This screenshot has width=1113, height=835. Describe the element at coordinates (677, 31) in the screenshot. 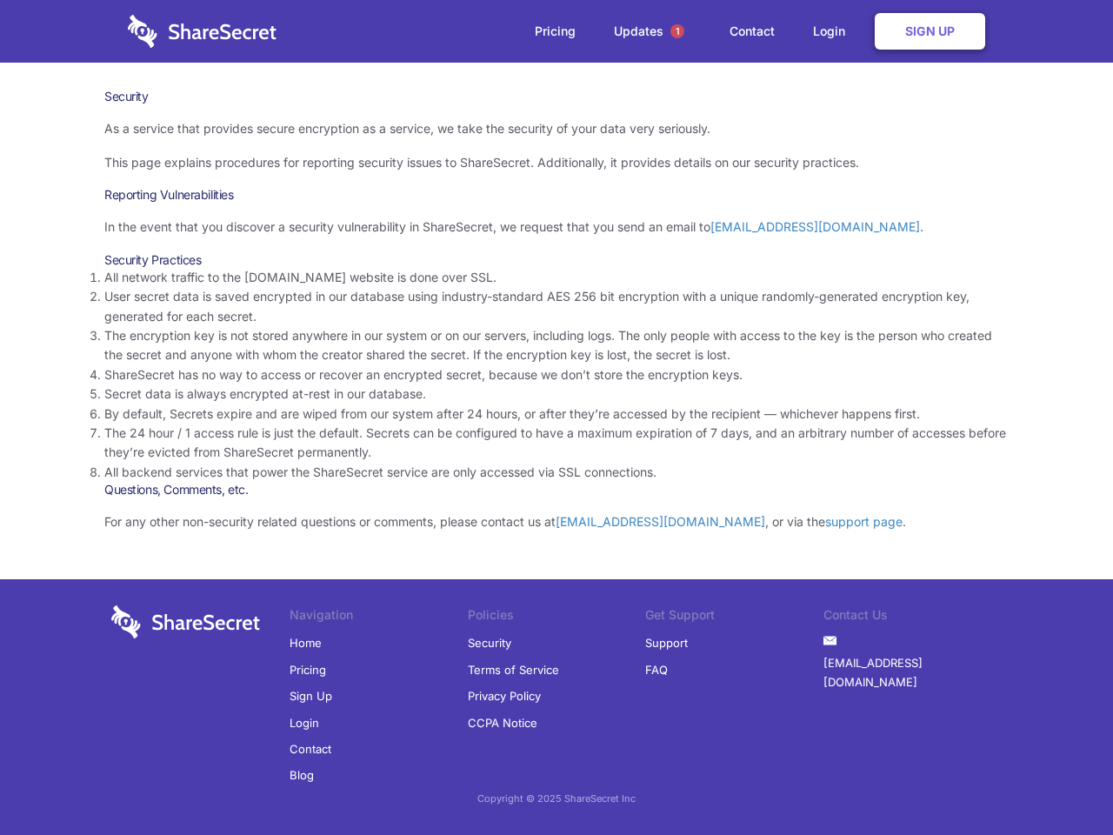

I see `span: 1` at that location.